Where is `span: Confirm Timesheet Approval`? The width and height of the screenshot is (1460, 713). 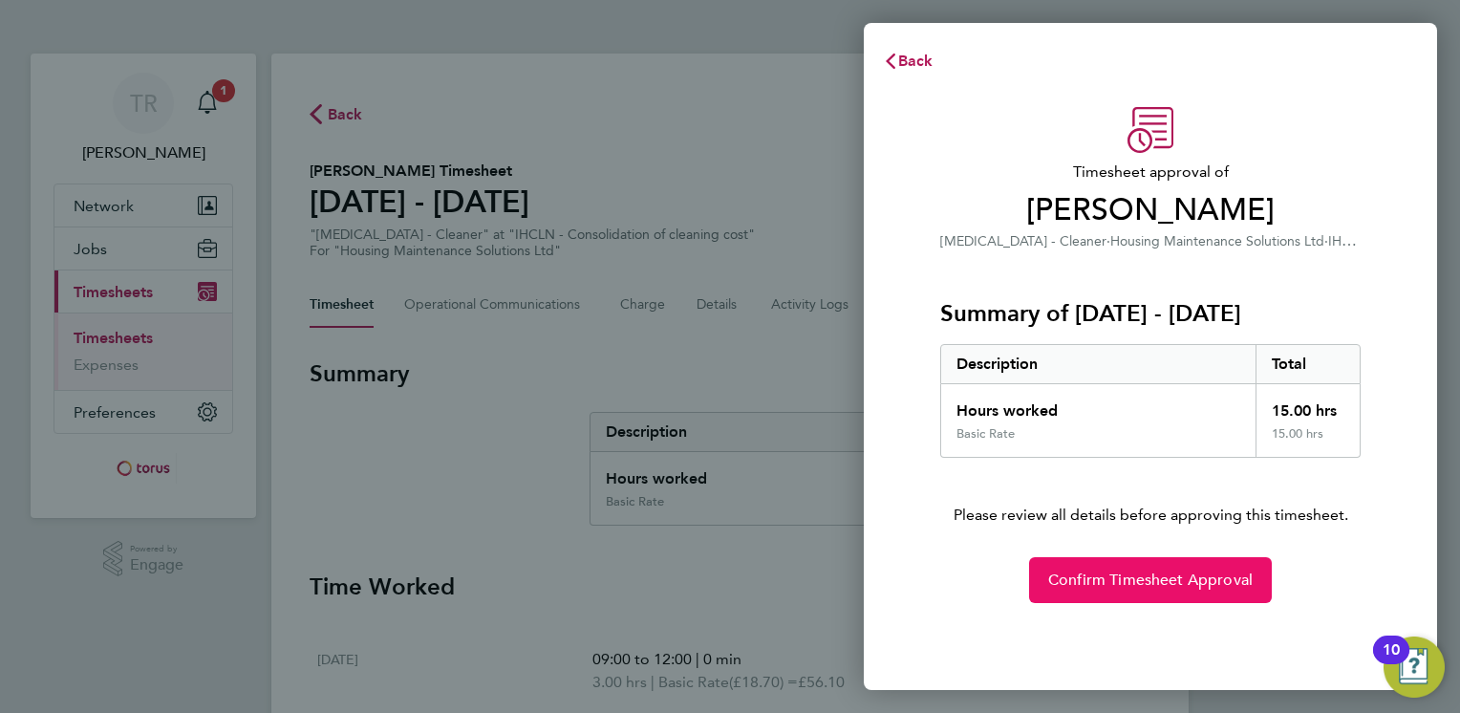
span: Confirm Timesheet Approval is located at coordinates (1151, 580).